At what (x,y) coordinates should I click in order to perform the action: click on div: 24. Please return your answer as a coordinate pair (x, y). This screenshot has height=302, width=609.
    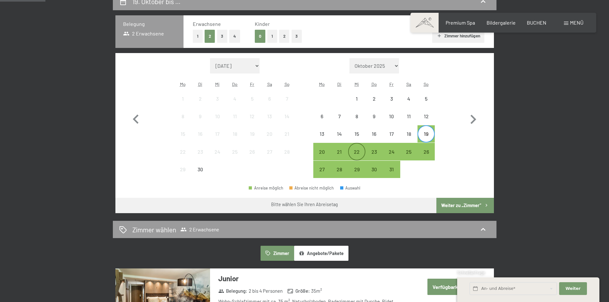
    Looking at the image, I should click on (217, 157).